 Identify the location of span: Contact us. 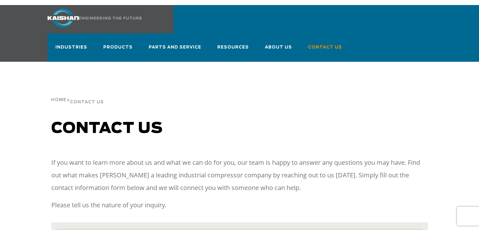
(107, 128).